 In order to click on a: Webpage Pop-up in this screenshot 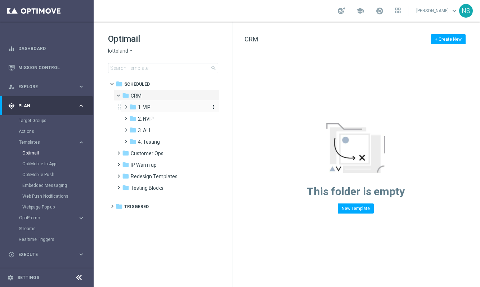, I will do `click(49, 207)`.